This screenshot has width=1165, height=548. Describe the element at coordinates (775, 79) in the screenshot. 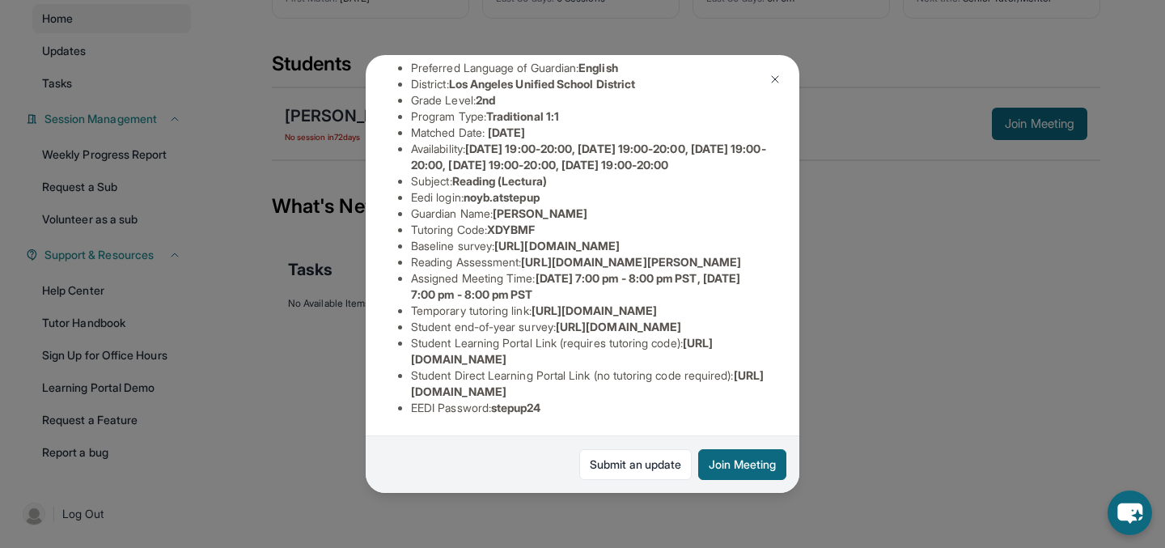

I see `img: Close Icon` at that location.